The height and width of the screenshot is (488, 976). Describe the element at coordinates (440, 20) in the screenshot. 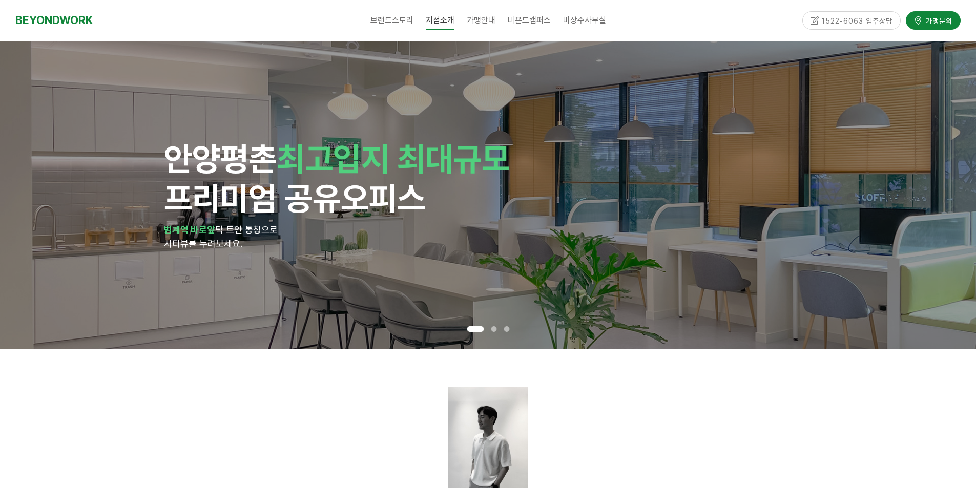

I see `span: 지점소개` at that location.